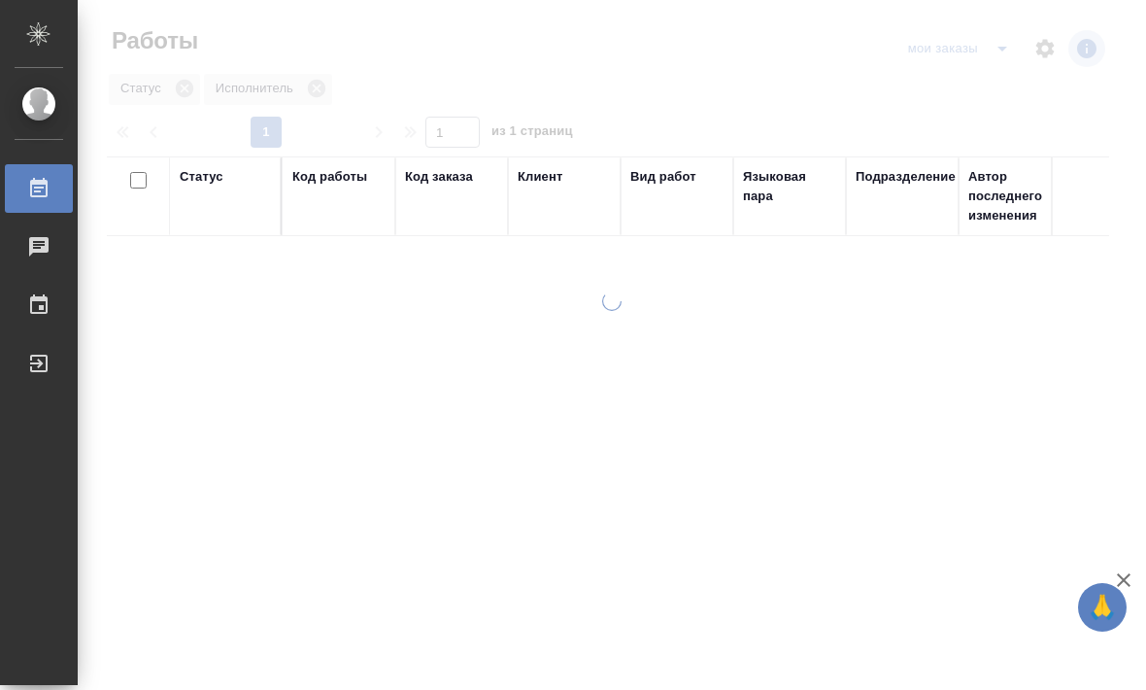 The width and height of the screenshot is (1146, 690). Describe the element at coordinates (201, 177) in the screenshot. I see `div: Статус` at that location.